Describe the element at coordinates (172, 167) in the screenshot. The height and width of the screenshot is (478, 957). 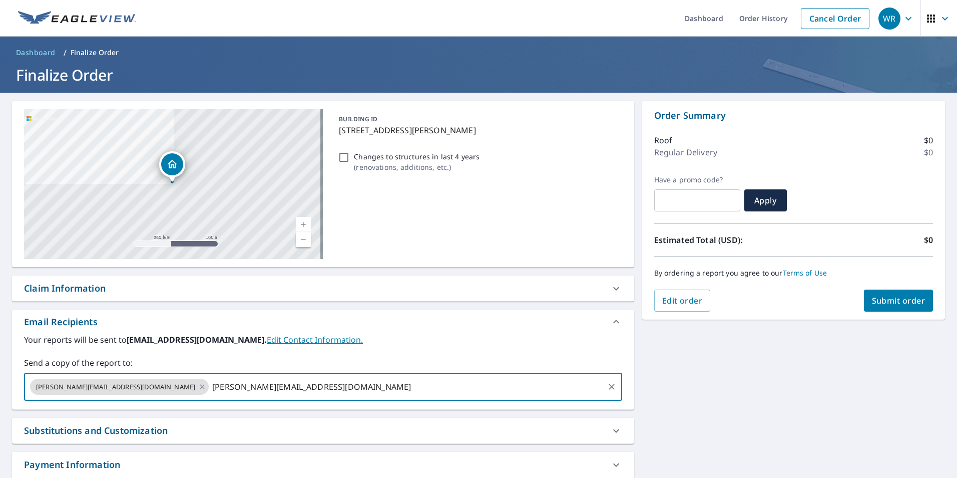
I see `div: Dropped pin, building 1, Residential property, 6624 Butlers Crest Dr Bradenton, FL 34203` at that location.